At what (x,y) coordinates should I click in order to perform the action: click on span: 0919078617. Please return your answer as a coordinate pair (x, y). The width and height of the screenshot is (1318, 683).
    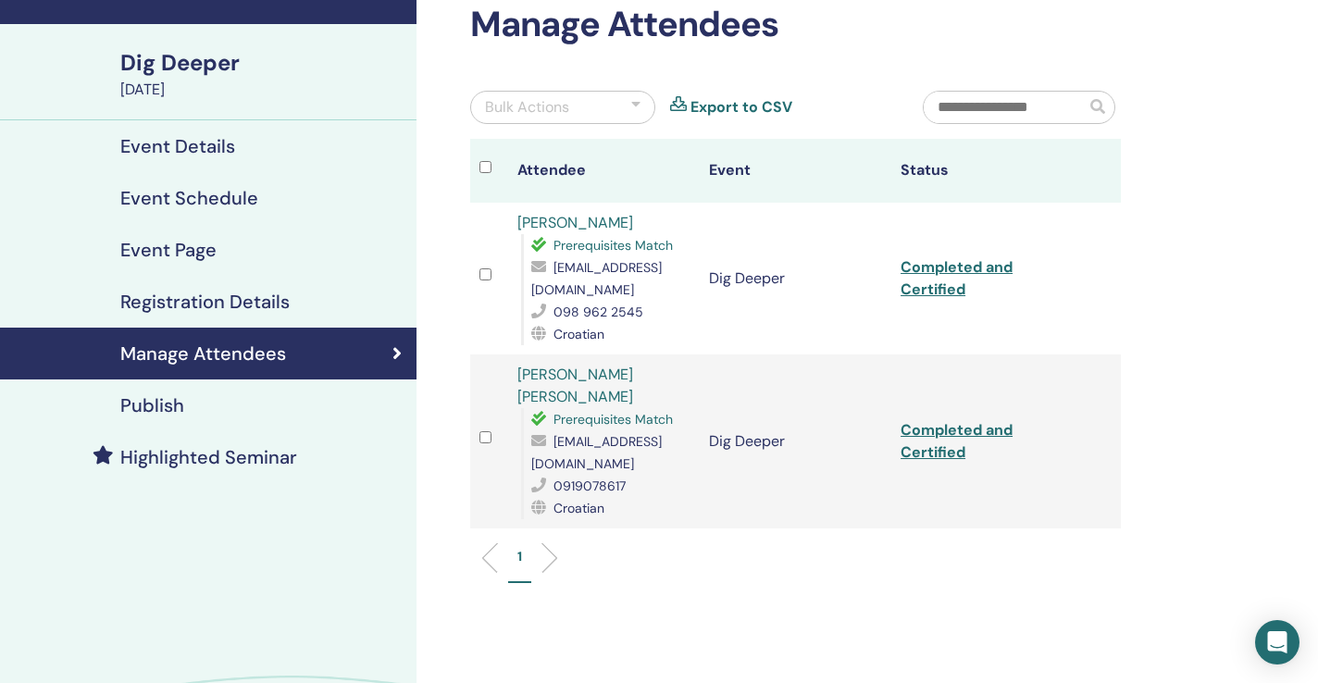
    Looking at the image, I should click on (589, 486).